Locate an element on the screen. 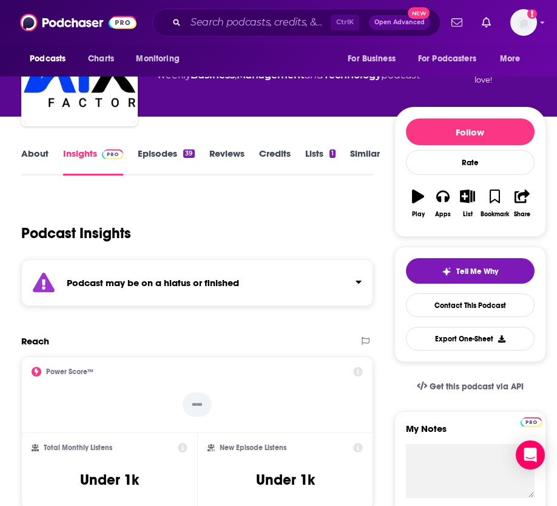  span: More is located at coordinates (510, 59).